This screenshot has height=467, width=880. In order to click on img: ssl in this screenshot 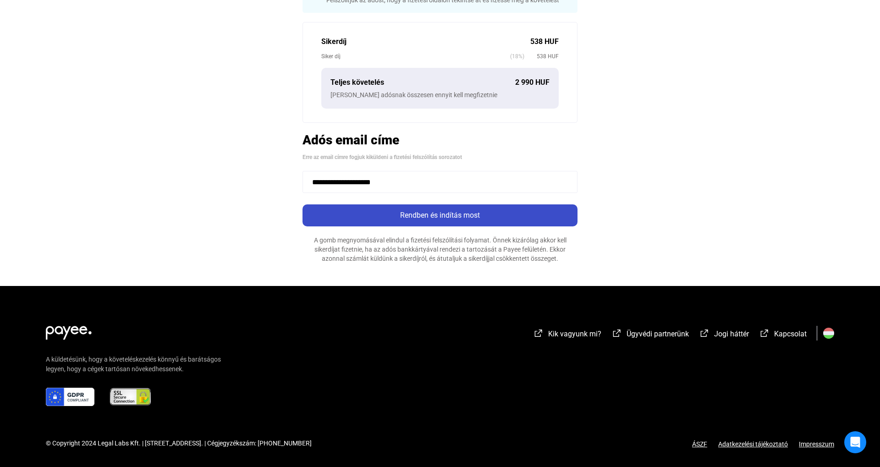, I will do `click(130, 397)`.